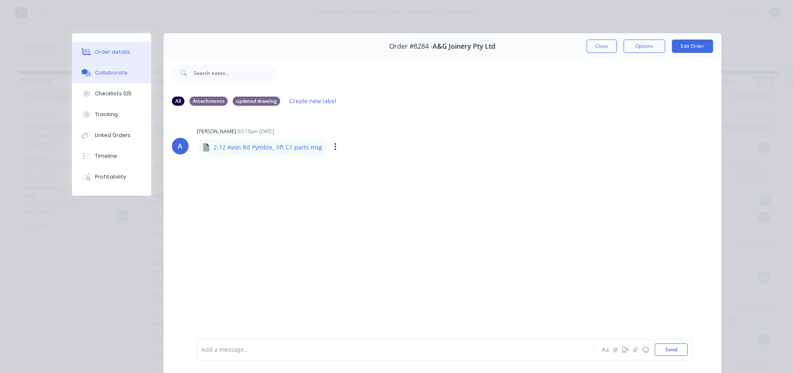 The width and height of the screenshot is (793, 373). Describe the element at coordinates (692, 46) in the screenshot. I see `button: Edit Order` at that location.